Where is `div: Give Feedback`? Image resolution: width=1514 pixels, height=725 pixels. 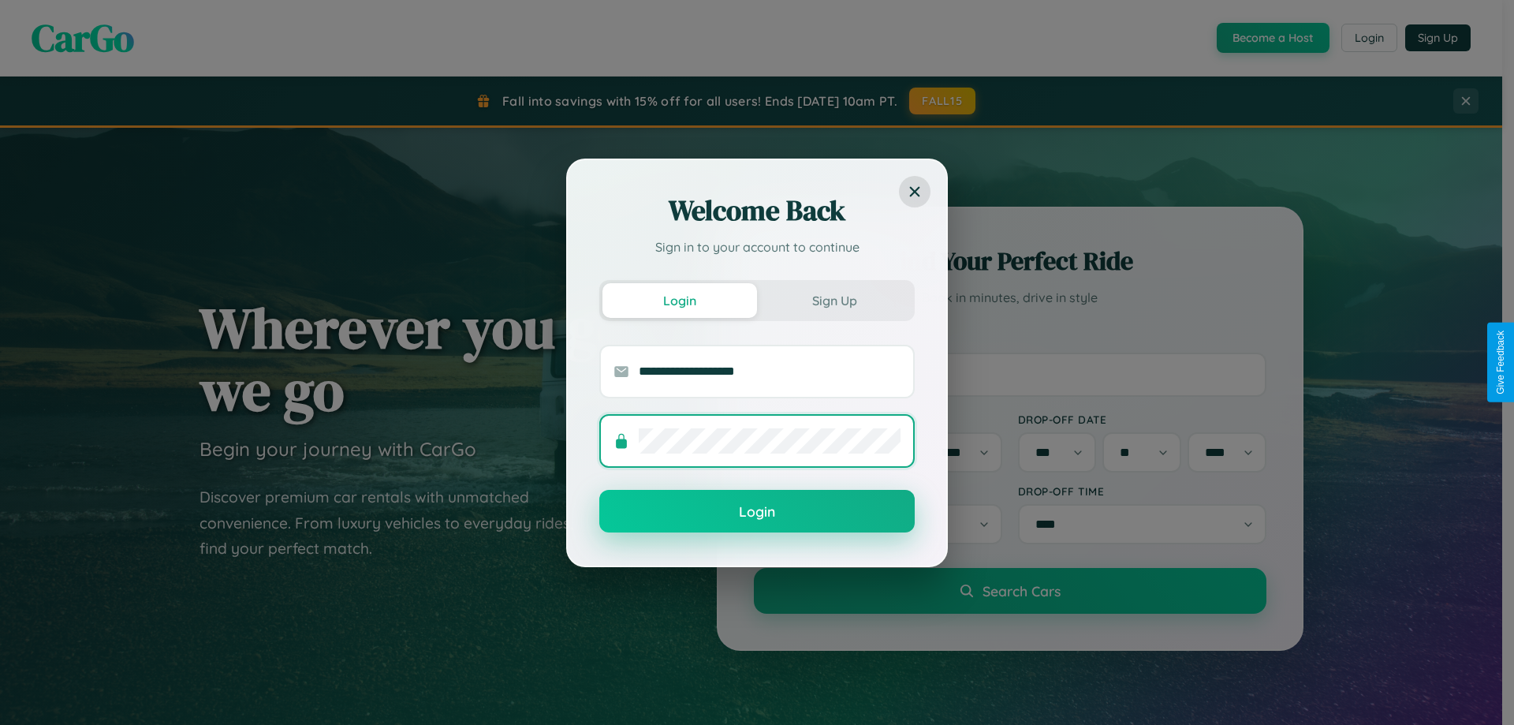 div: Give Feedback is located at coordinates (1501, 362).